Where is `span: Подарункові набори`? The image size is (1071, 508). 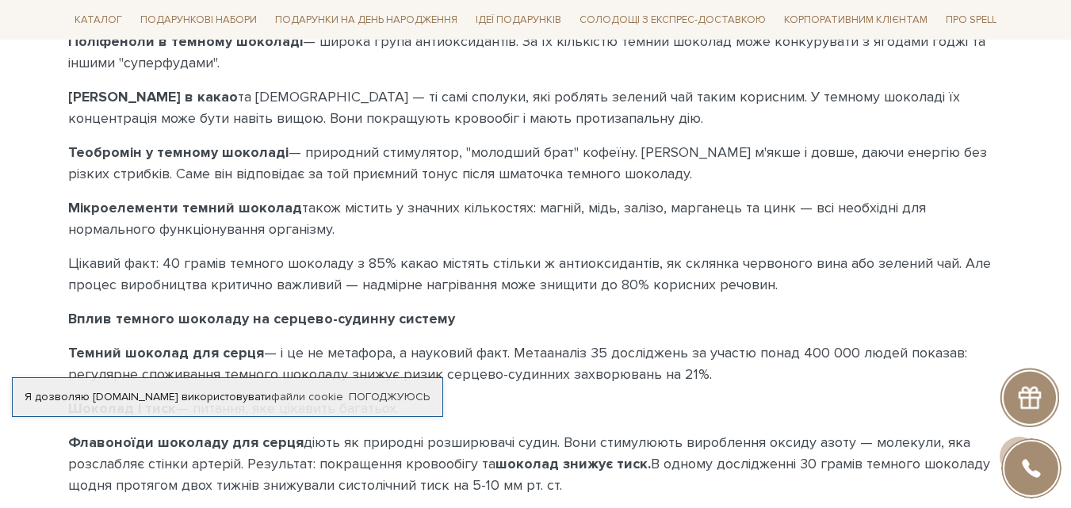 span: Подарункові набори is located at coordinates (198, 20).